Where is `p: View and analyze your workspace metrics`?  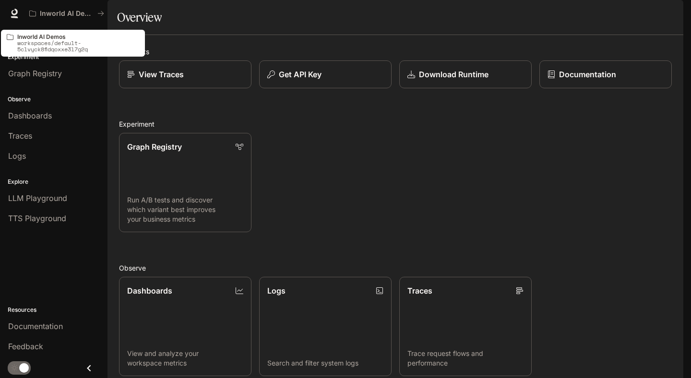 p: View and analyze your workspace metrics is located at coordinates (185, 359).